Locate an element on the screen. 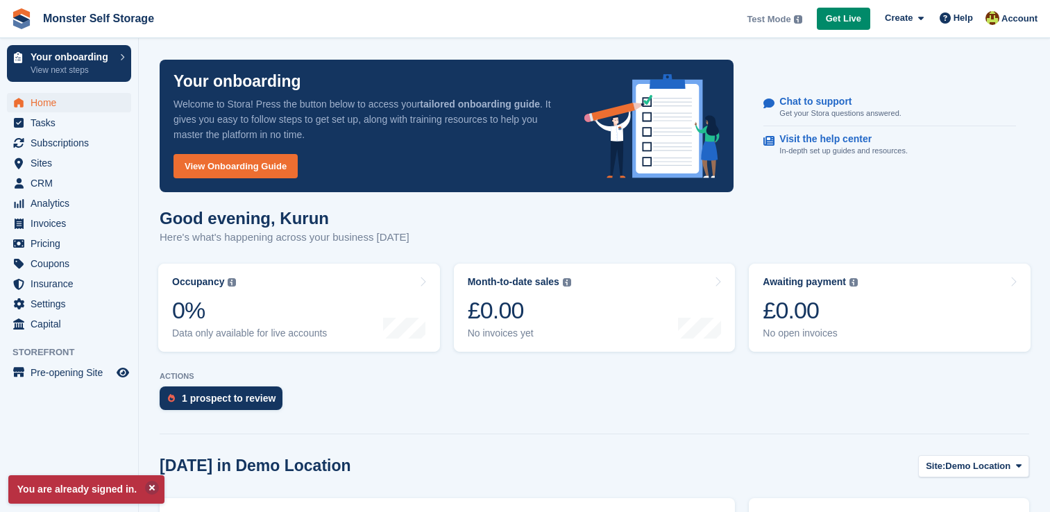 Image resolution: width=1050 pixels, height=512 pixels. span: Site: is located at coordinates (935, 466).